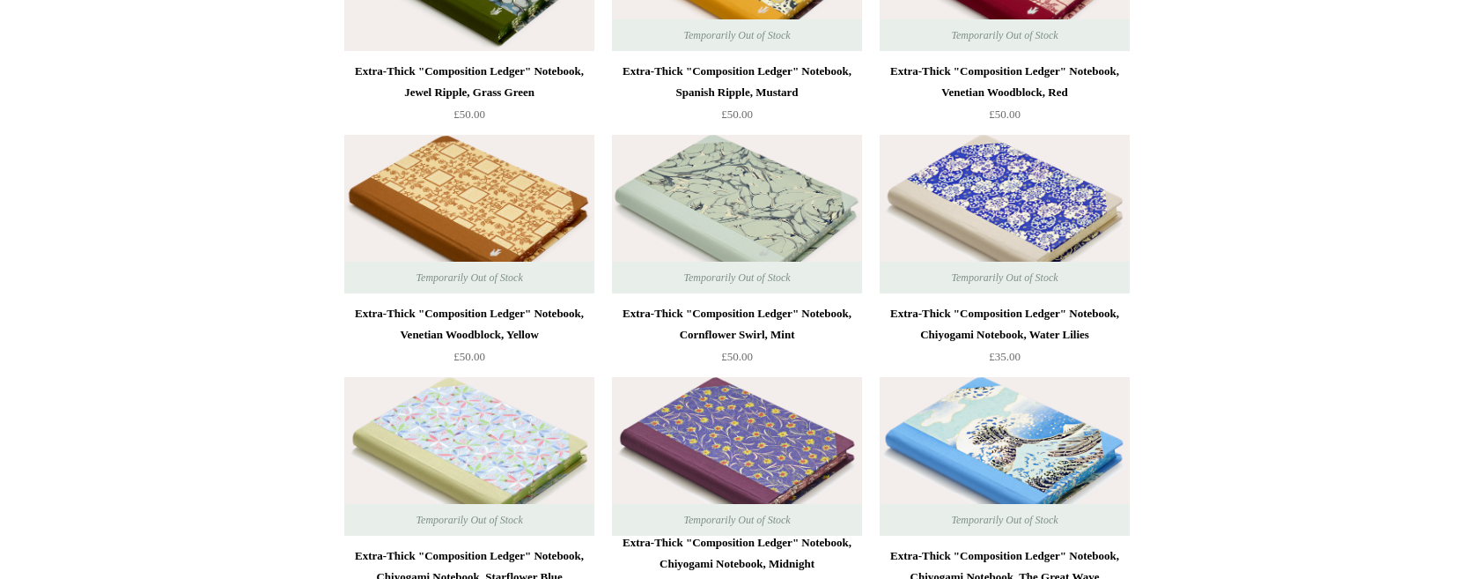  I want to click on img: Extra-Thick "Composition Ledger" Notebook, Venetian Woodblock, Yellow, so click(469, 214).